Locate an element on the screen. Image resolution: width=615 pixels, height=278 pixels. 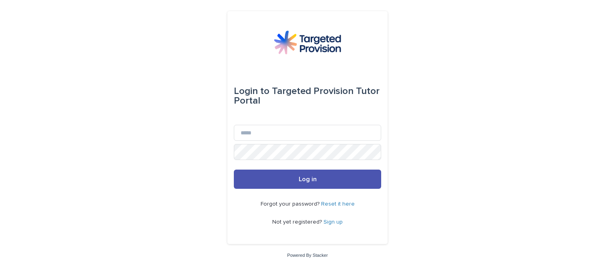
a: Reset it here is located at coordinates (338, 204).